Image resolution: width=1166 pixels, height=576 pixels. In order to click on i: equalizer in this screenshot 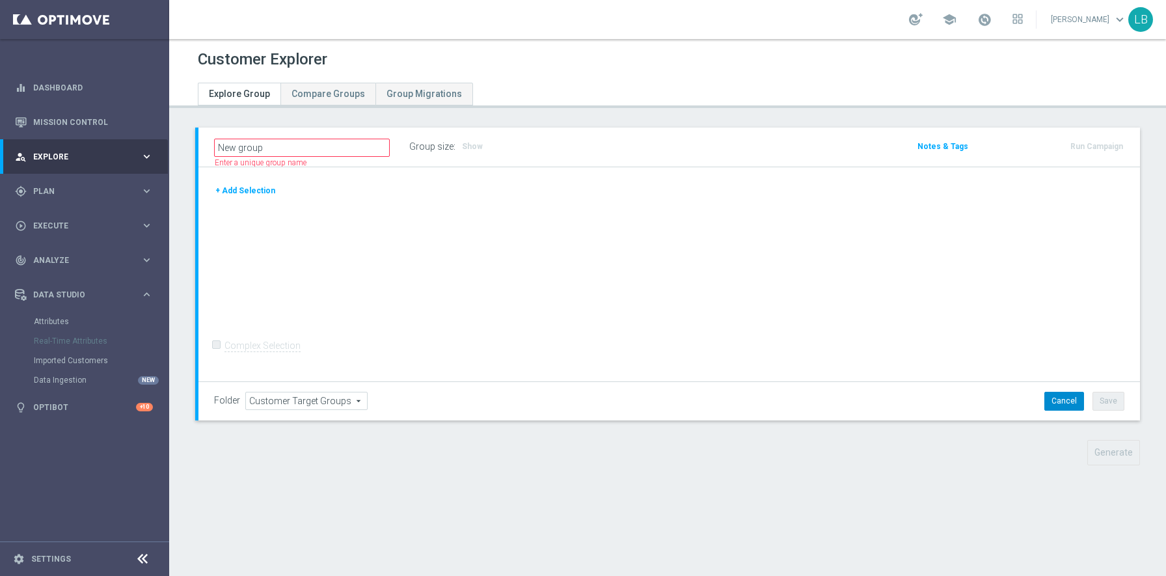, I will do `click(21, 88)`.